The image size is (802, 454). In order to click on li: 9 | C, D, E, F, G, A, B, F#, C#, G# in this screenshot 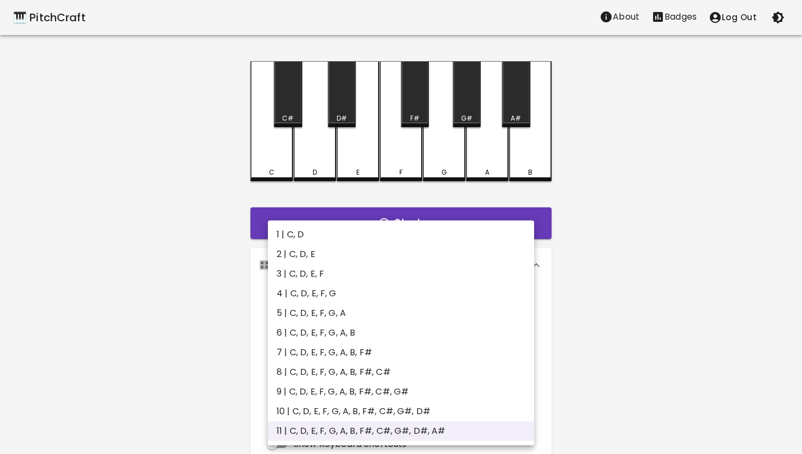, I will do `click(401, 392)`.